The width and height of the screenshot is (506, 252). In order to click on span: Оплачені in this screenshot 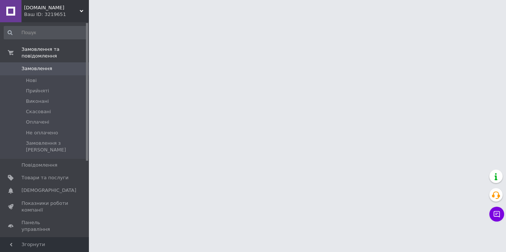, I will do `click(37, 122)`.